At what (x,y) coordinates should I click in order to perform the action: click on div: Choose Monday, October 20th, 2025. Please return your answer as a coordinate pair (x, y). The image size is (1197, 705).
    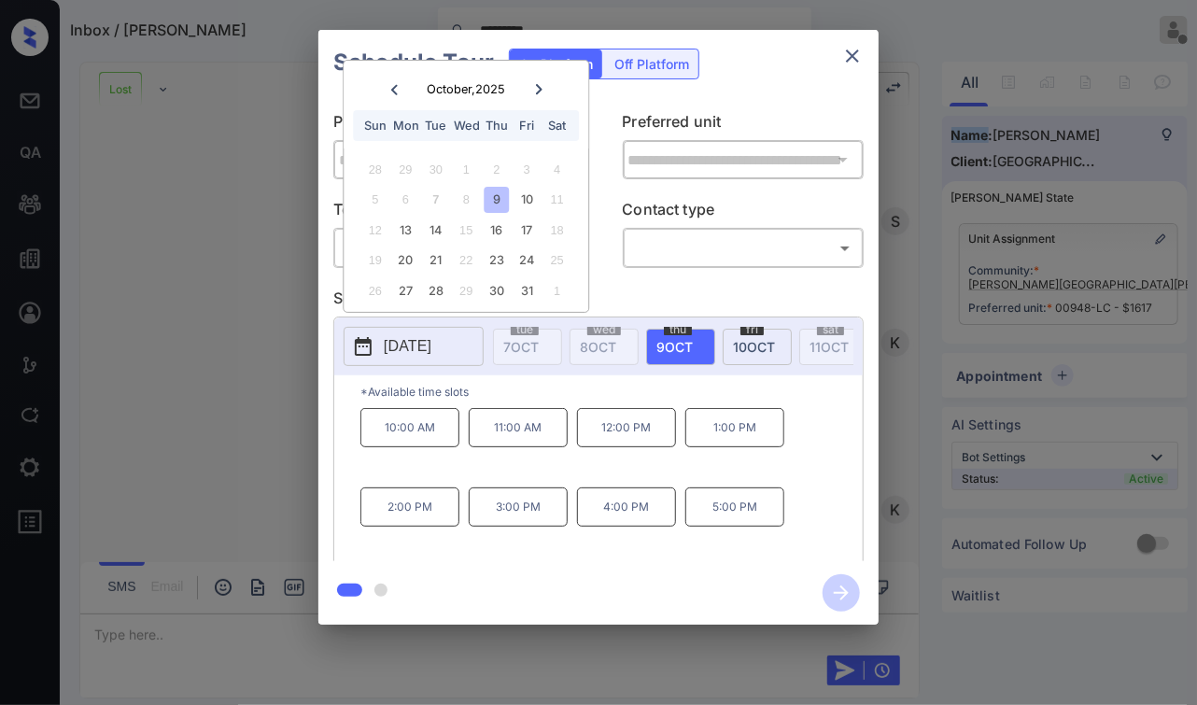
    Looking at the image, I should click on (405, 260).